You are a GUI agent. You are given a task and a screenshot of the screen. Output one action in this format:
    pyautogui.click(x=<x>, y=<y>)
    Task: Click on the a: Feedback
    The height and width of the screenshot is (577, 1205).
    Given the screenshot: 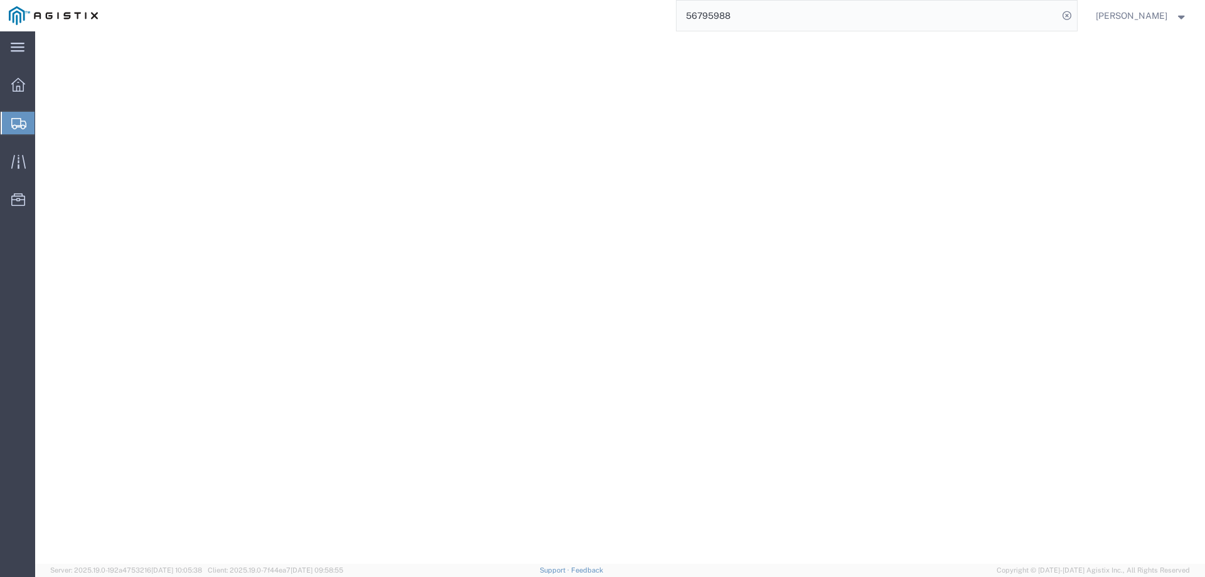 What is the action you would take?
    pyautogui.click(x=587, y=570)
    